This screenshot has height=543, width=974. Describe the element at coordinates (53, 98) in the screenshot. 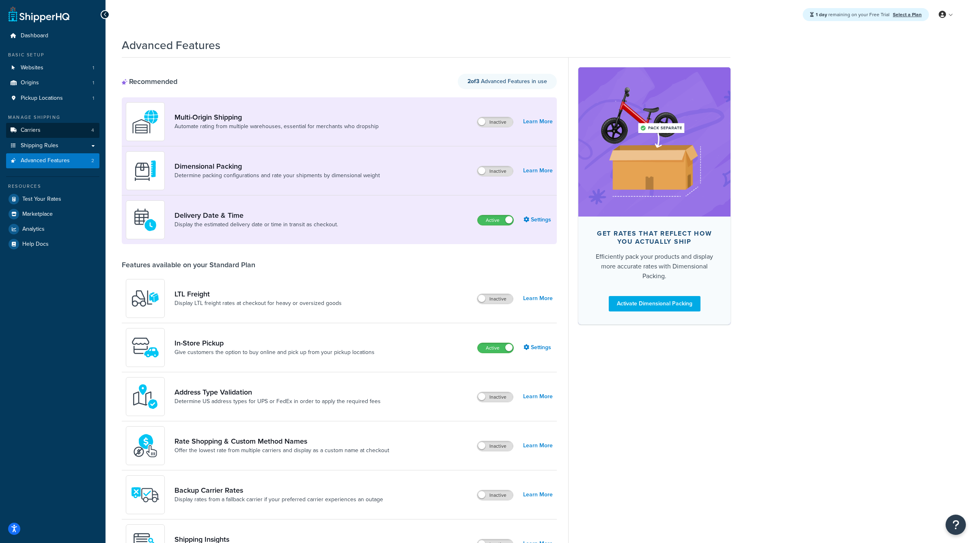

I see `li: Pickup Locations` at that location.